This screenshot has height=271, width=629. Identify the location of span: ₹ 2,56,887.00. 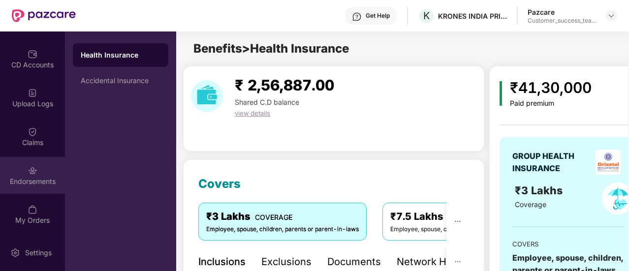
(285, 85).